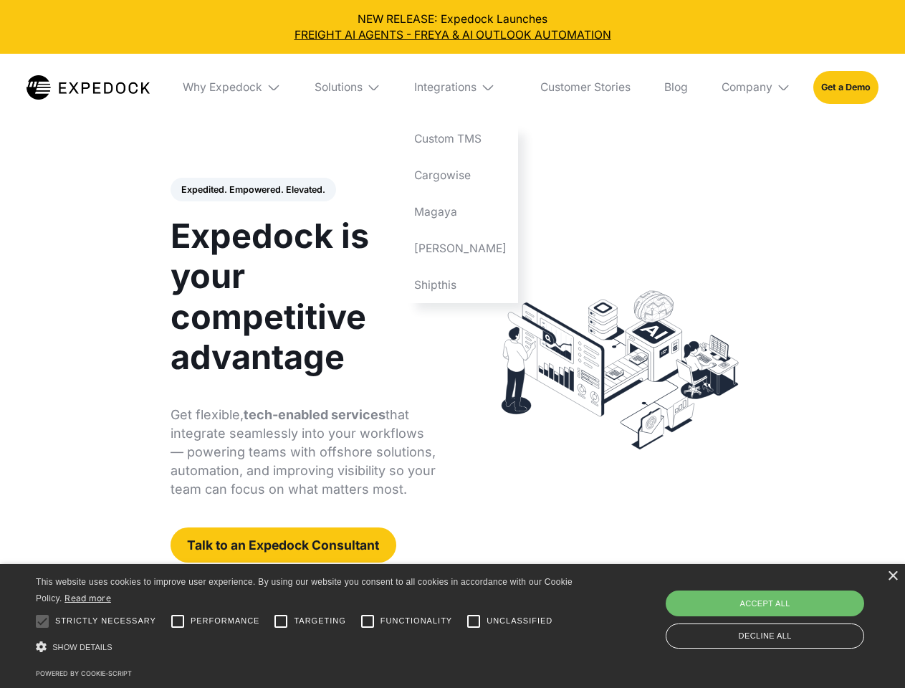  I want to click on strong: tech-enabled services, so click(315, 414).